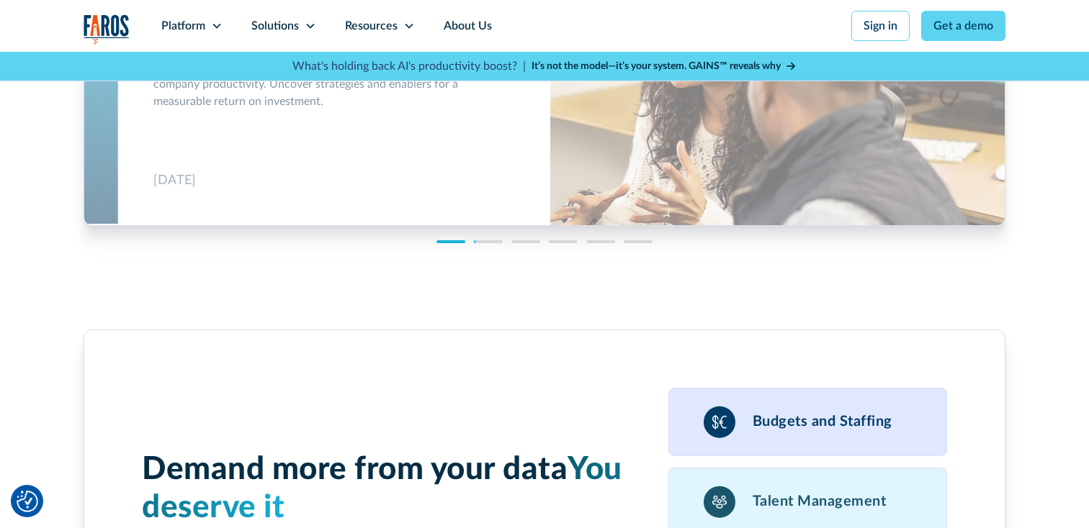  I want to click on button: Cookie Settings, so click(27, 502).